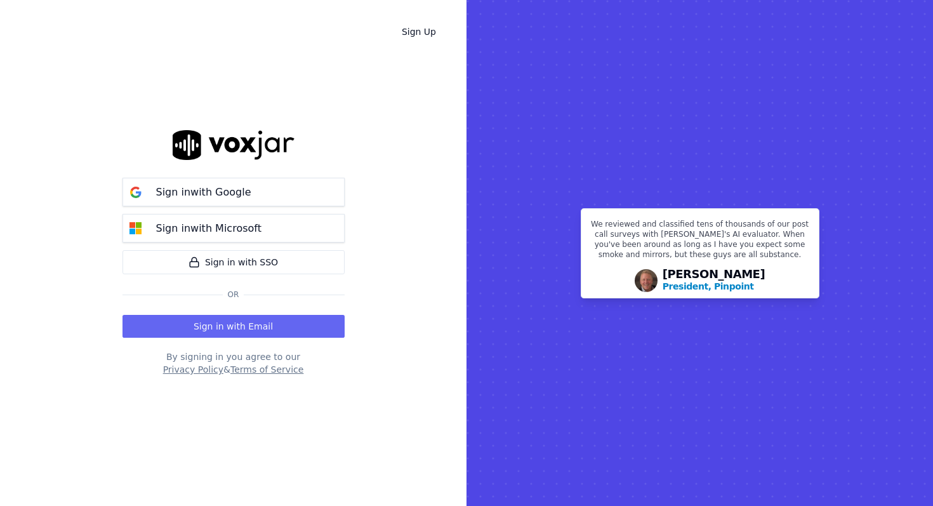 The height and width of the screenshot is (506, 933). I want to click on img: Avatar, so click(646, 281).